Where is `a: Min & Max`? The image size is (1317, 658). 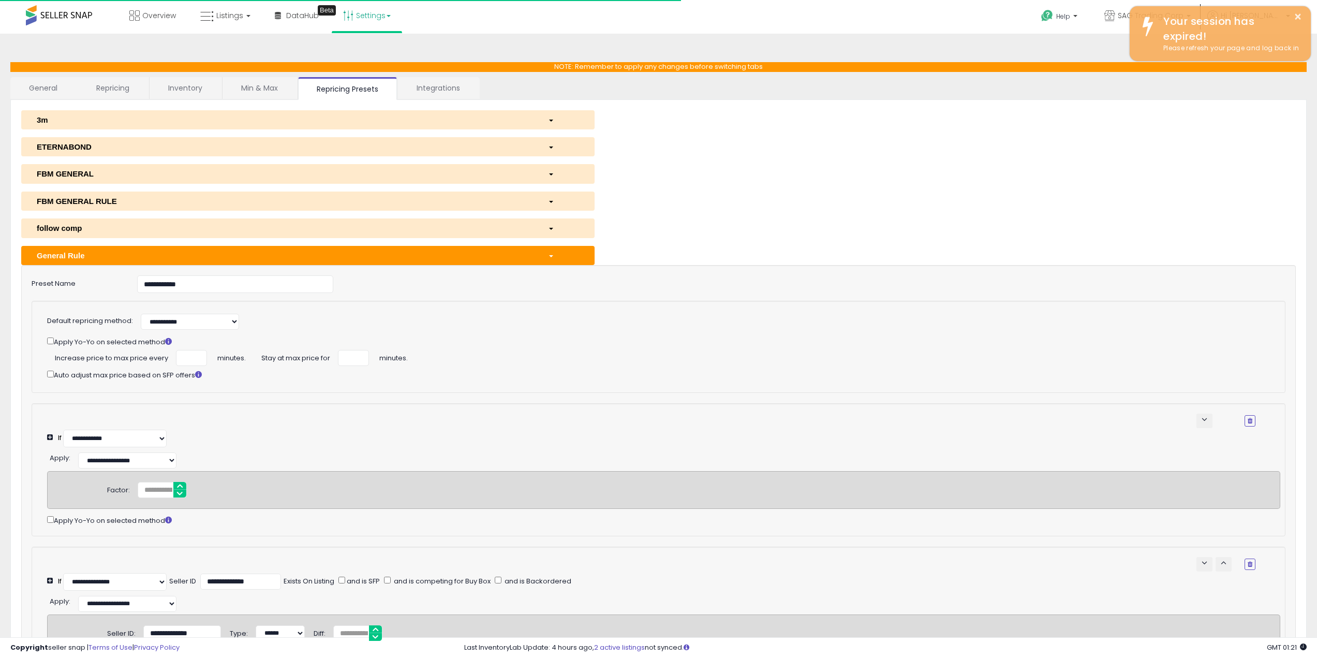 a: Min & Max is located at coordinates (259, 88).